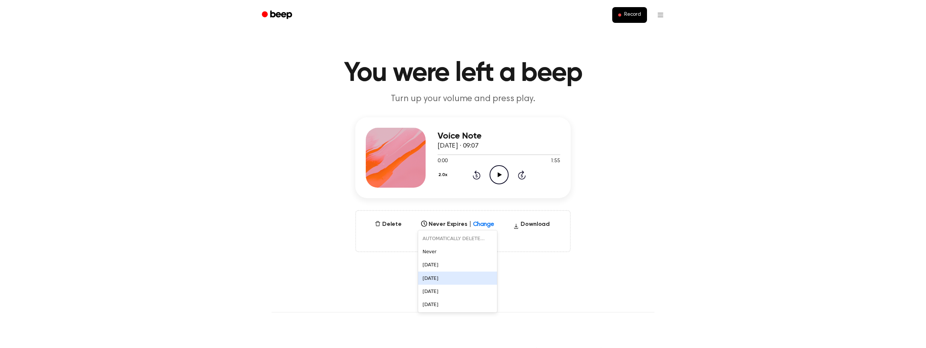 This screenshot has height=348, width=926. Describe the element at coordinates (443, 161) in the screenshot. I see `span: 0:00` at that location.